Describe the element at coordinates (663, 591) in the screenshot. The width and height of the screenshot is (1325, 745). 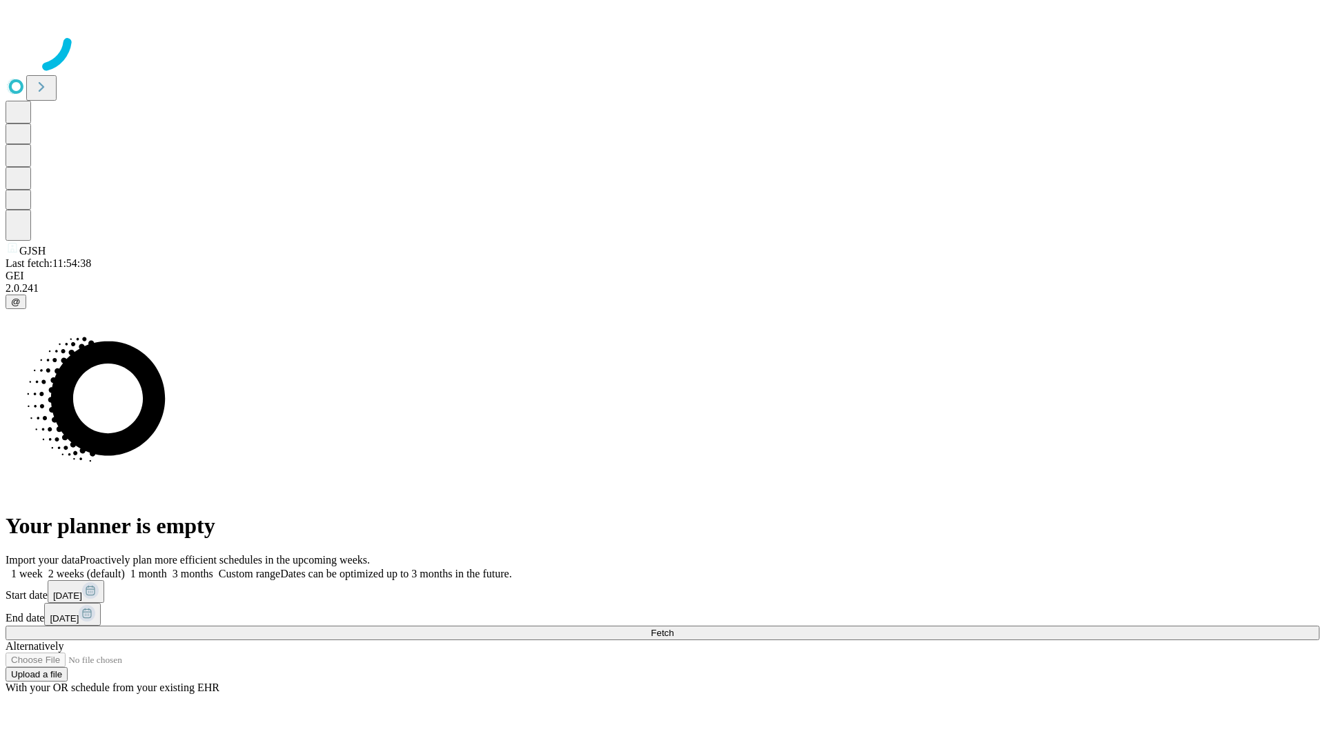
I see `div: Start date` at that location.